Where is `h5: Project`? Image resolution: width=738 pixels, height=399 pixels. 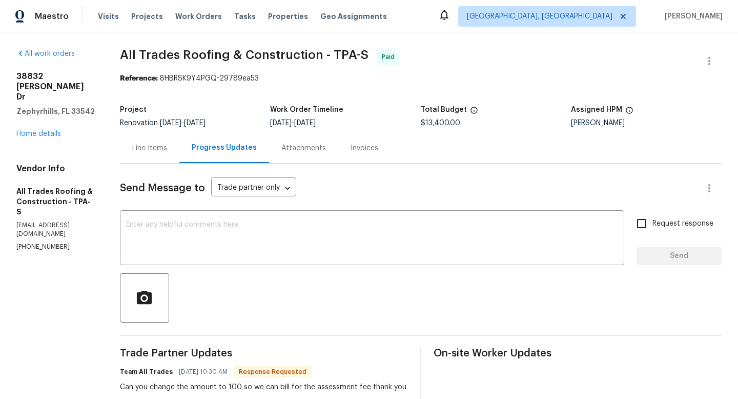
h5: Project is located at coordinates (133, 110).